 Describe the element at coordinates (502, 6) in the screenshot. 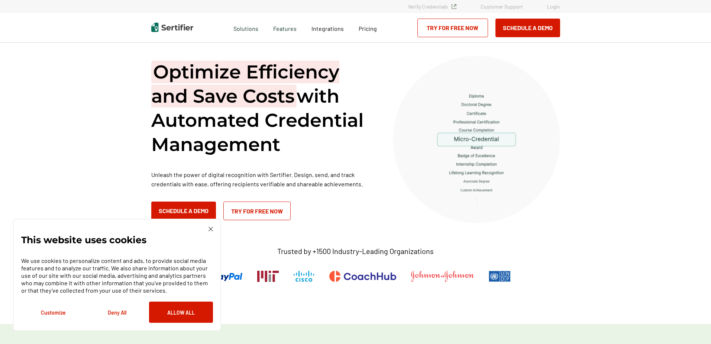

I see `a: Customer Support` at that location.